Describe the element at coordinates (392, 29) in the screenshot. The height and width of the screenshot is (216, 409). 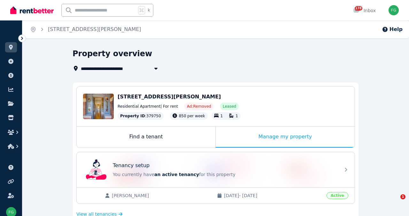
I see `button: Help` at that location.